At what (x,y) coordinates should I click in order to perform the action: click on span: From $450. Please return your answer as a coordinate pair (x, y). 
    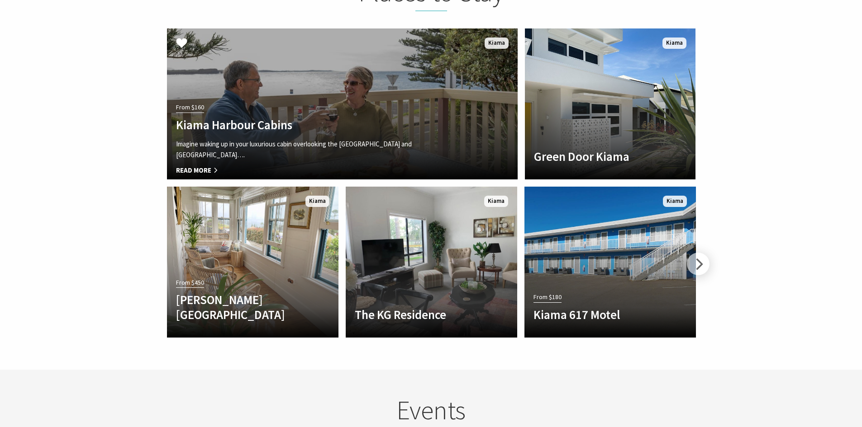
    Looking at the image, I should click on (190, 283).